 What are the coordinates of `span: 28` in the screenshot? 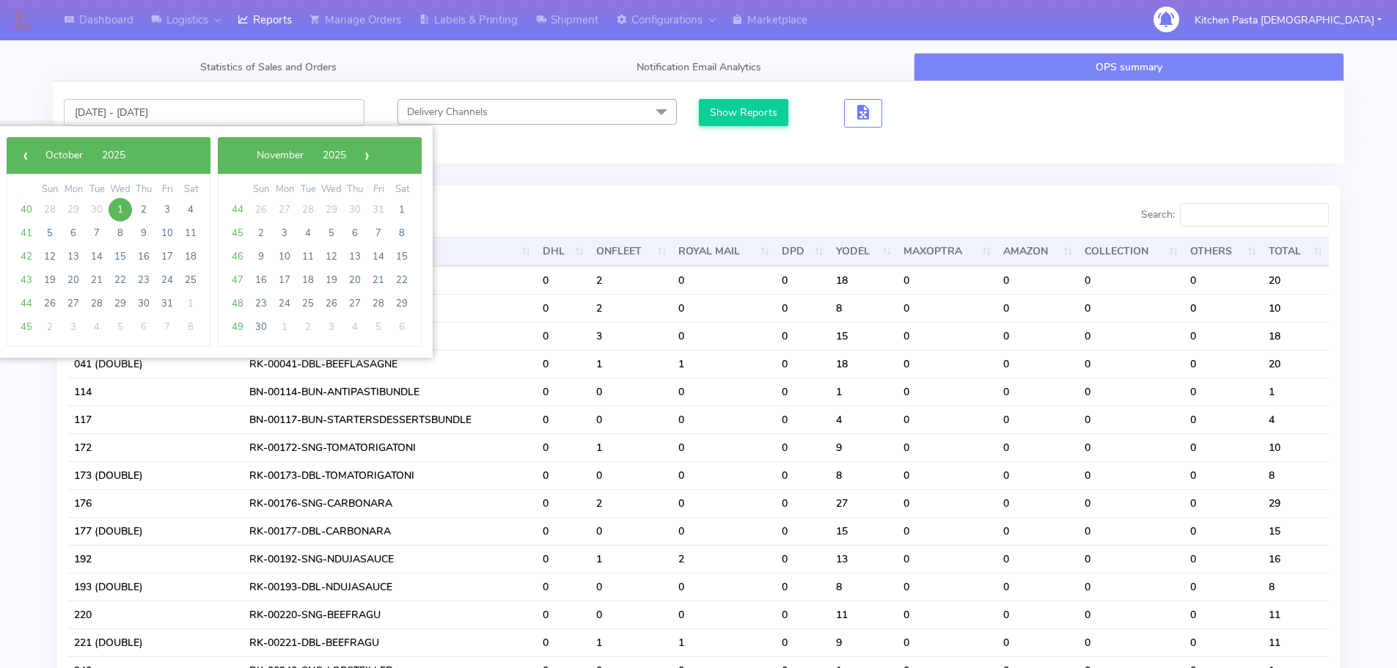 It's located at (308, 210).